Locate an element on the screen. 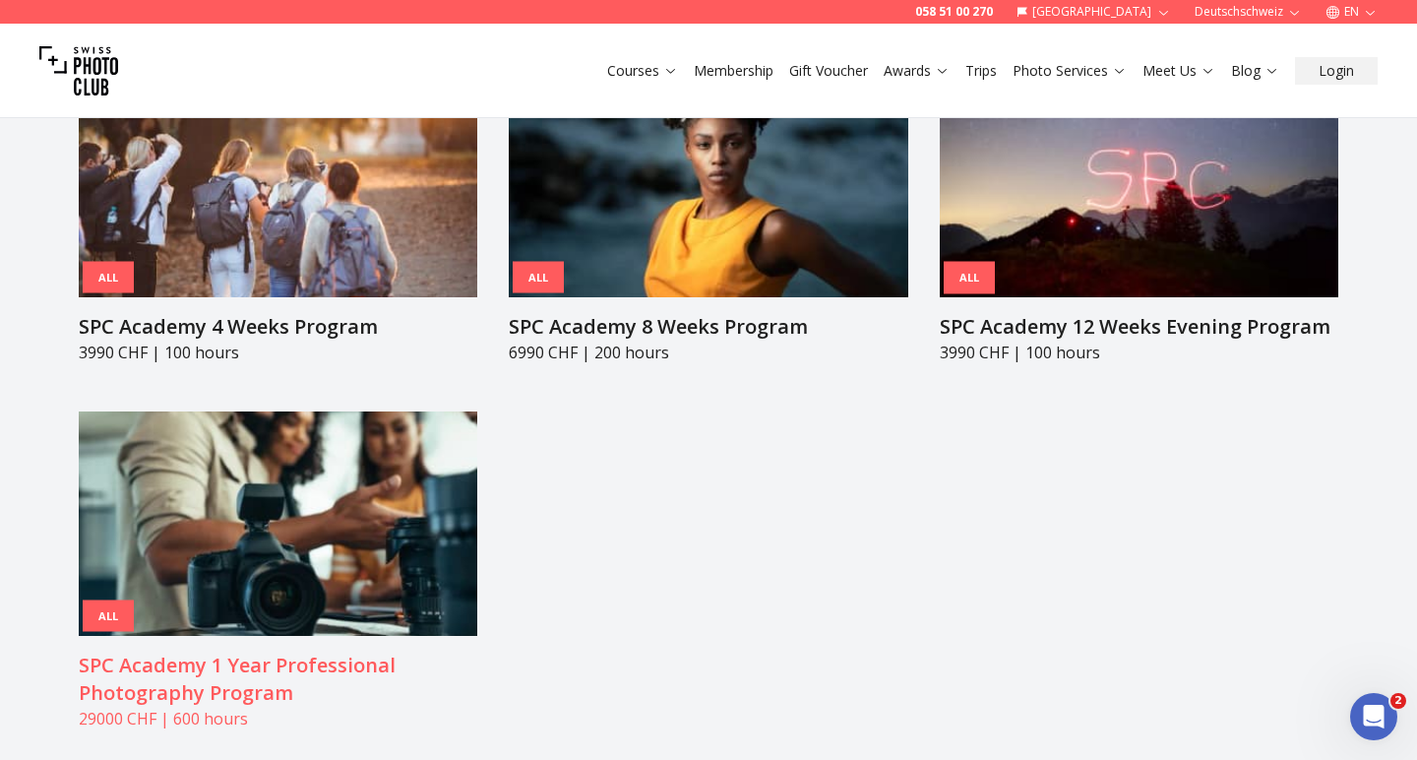  a: SPC Academy 8 Weeks ProgramAllSPC Academy 8 Weeks Program6990 CHF | 200 hours is located at coordinates (708, 219).